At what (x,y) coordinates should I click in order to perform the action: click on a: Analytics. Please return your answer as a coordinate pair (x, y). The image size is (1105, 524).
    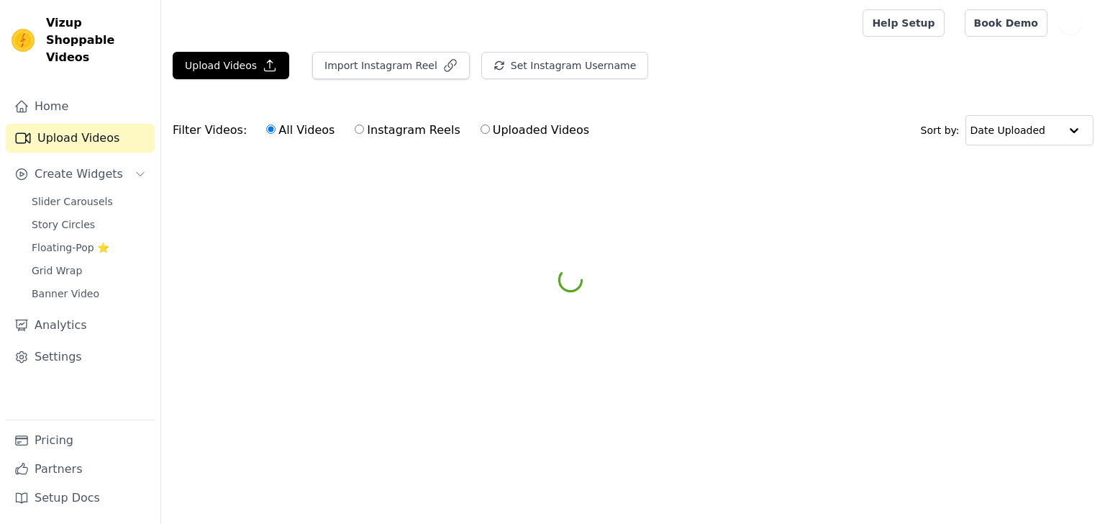
    Looking at the image, I should click on (80, 325).